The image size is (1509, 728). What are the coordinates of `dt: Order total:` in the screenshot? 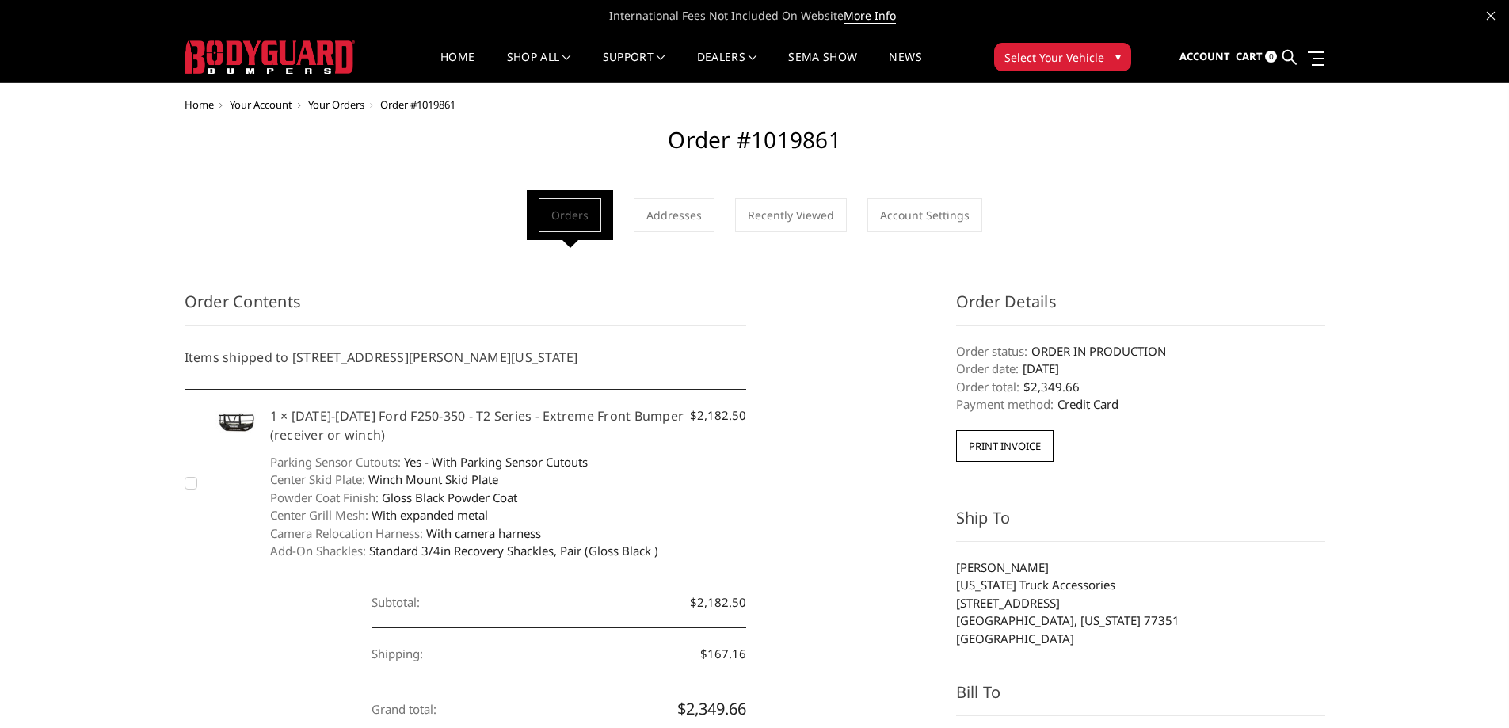 It's located at (988, 387).